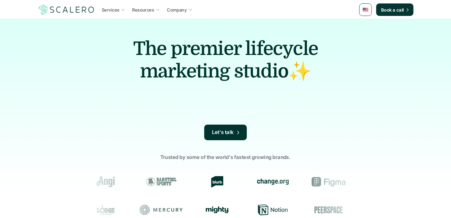  Describe the element at coordinates (392, 10) in the screenshot. I see `p: Book a call` at that location.